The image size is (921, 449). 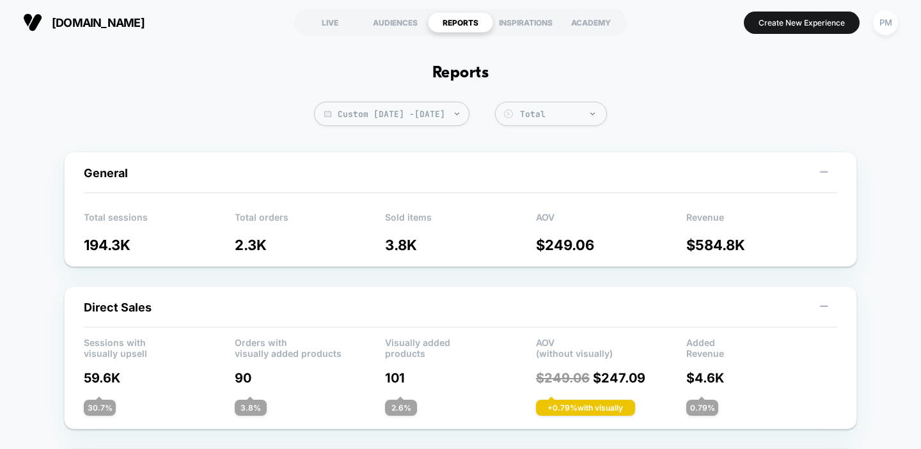 I want to click on span: Direct Sales, so click(x=118, y=307).